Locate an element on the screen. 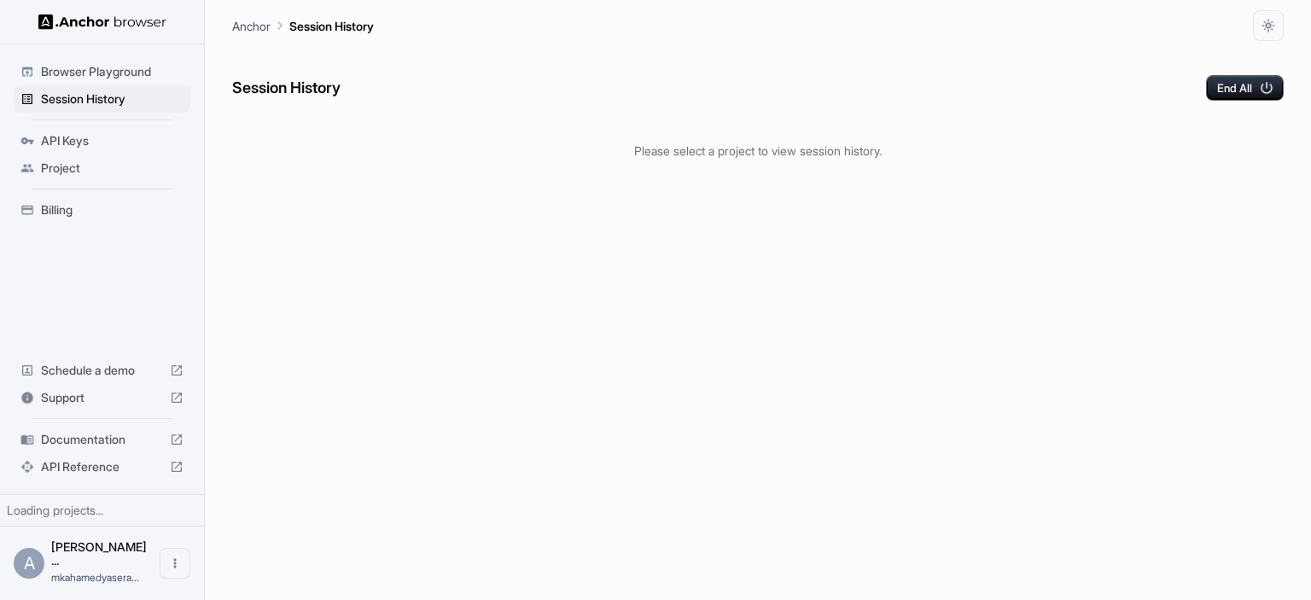  p: Please select a project to view session history. is located at coordinates (758, 150).